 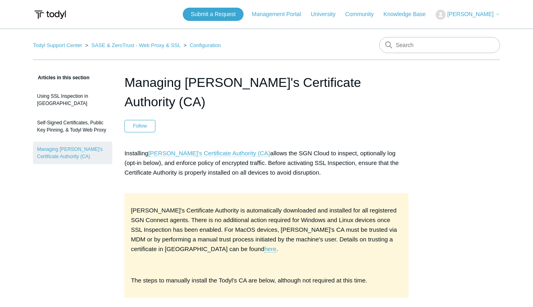 What do you see at coordinates (363, 14) in the screenshot?
I see `a: Community` at bounding box center [363, 14].